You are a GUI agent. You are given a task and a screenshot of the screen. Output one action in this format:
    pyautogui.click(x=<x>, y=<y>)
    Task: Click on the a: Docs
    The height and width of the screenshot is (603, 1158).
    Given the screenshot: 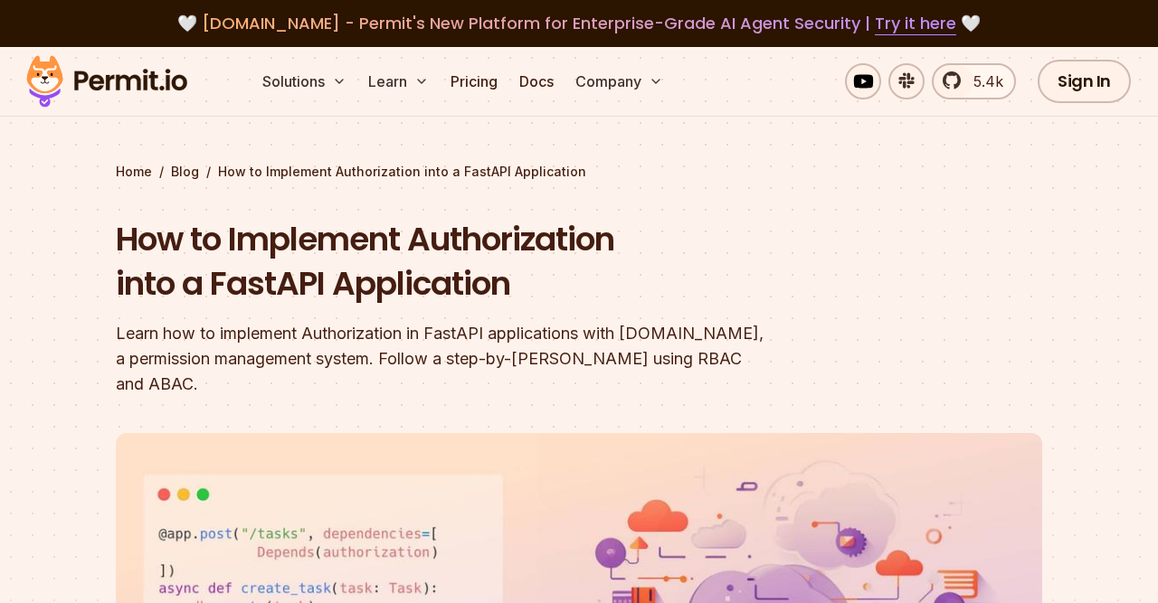 What is the action you would take?
    pyautogui.click(x=536, y=81)
    